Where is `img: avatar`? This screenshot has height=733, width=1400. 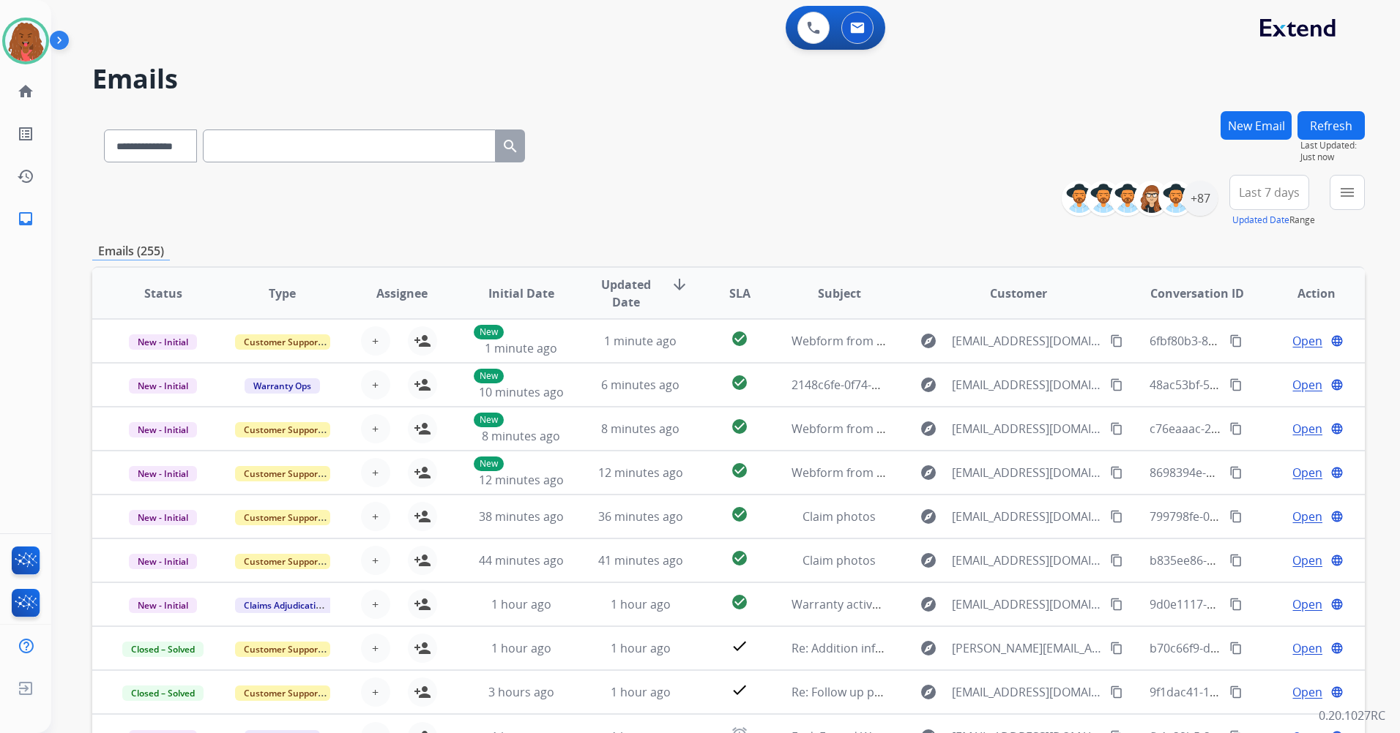
img: avatar is located at coordinates (26, 41).